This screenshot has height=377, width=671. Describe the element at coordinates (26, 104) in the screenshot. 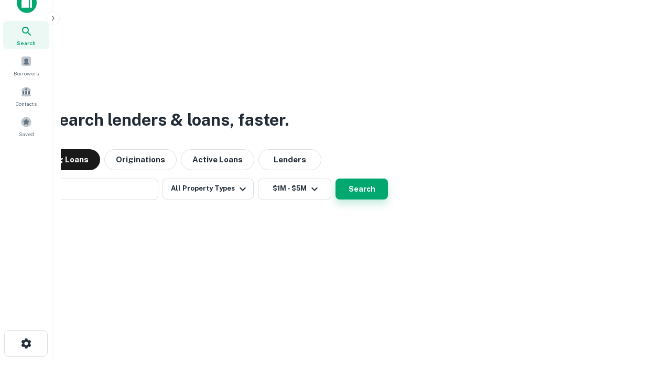

I see `span: Contacts` at that location.